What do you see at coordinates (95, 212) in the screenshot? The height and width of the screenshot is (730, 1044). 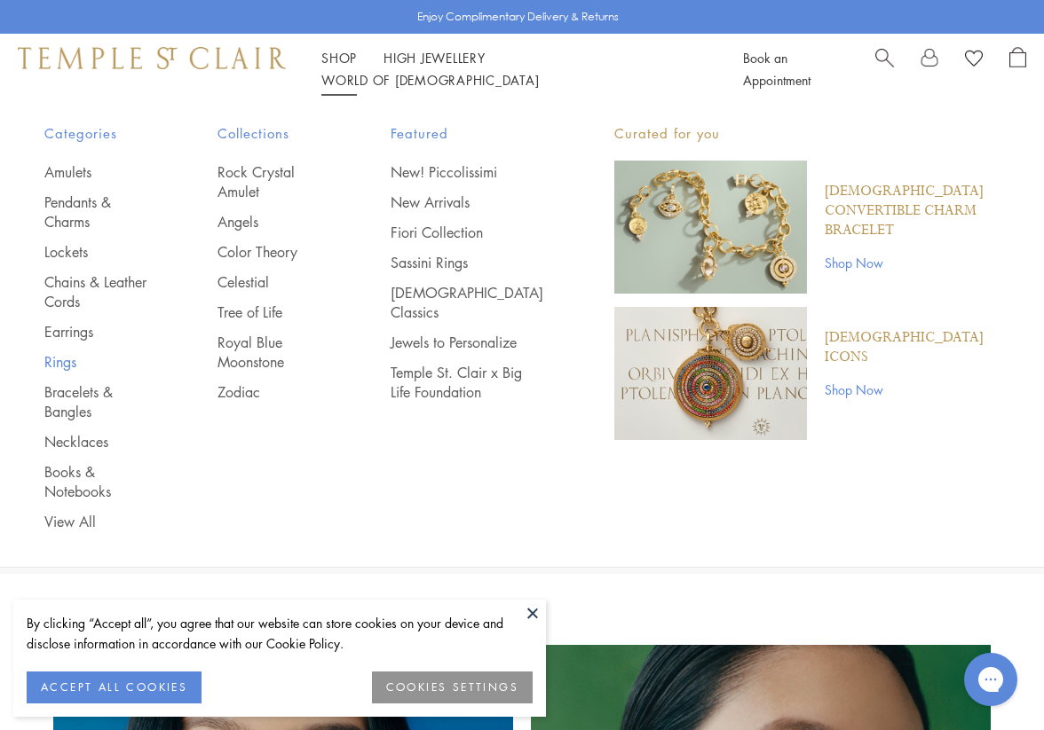 I see `a: Pendants & Charms` at bounding box center [95, 212].